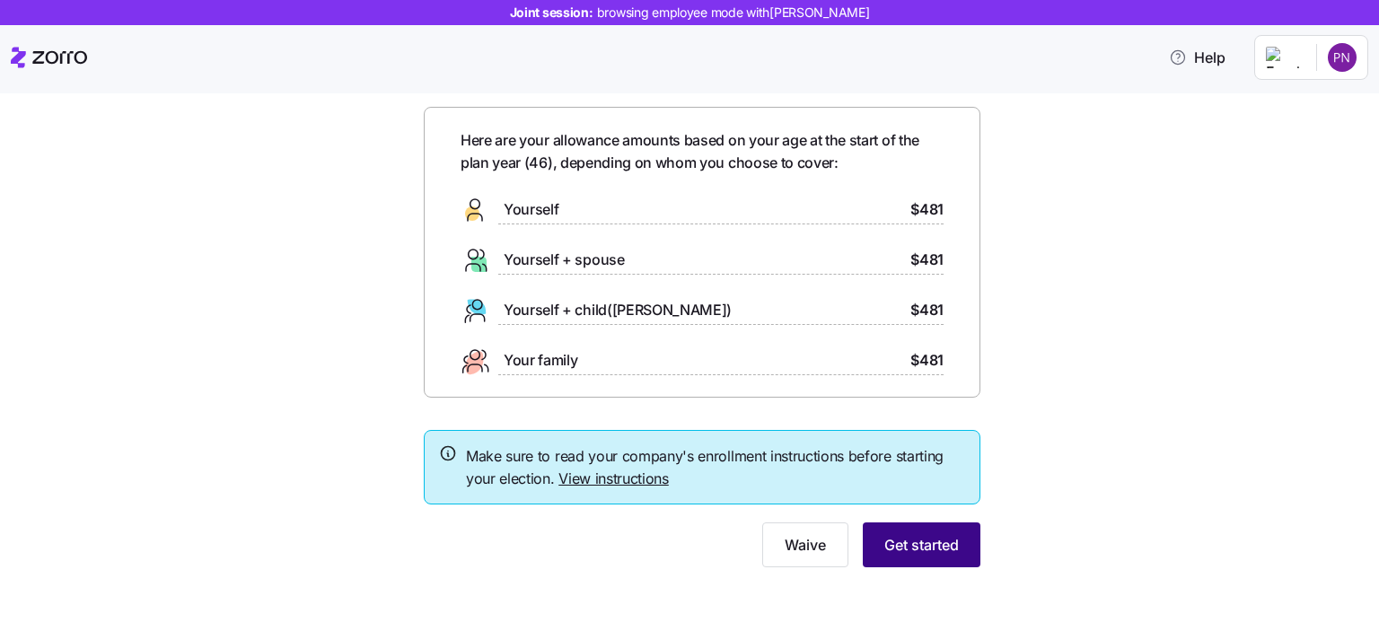  I want to click on span: Get started, so click(921, 545).